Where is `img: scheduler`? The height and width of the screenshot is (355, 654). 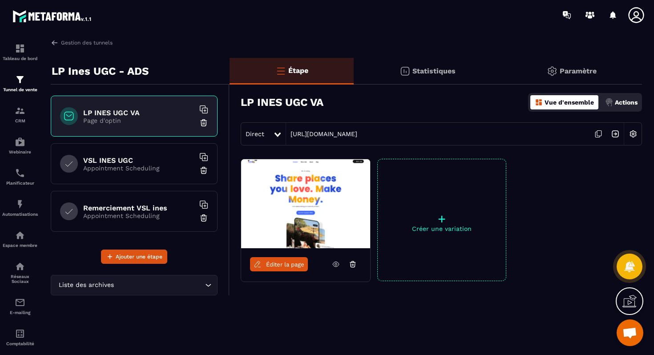 img: scheduler is located at coordinates (20, 173).